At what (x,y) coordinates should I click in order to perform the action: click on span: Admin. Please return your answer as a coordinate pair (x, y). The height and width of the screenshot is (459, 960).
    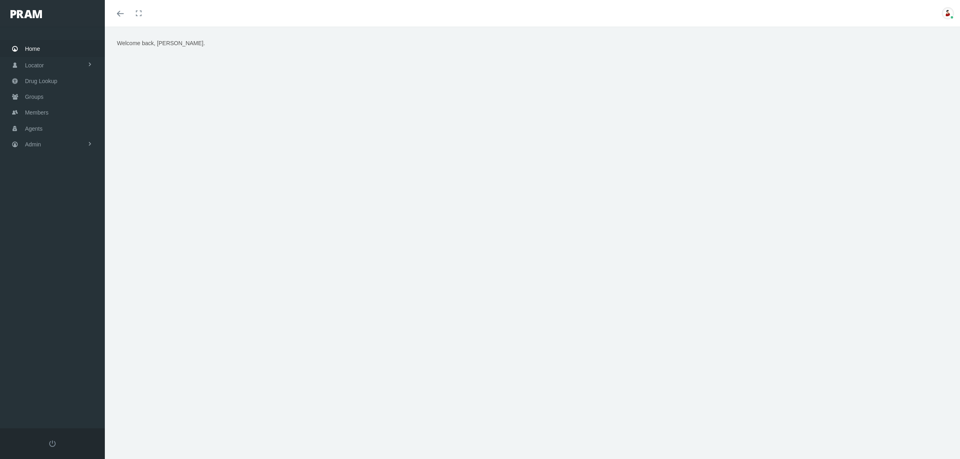
    Looking at the image, I should click on (33, 144).